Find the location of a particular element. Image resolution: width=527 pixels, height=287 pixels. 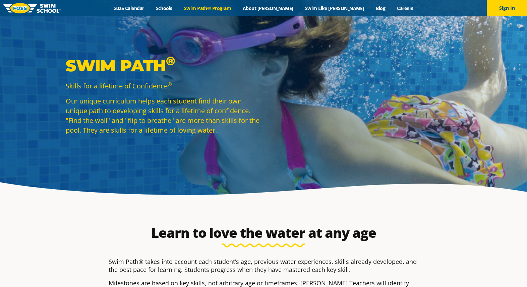

a: Swim Path® Program is located at coordinates (207, 8).